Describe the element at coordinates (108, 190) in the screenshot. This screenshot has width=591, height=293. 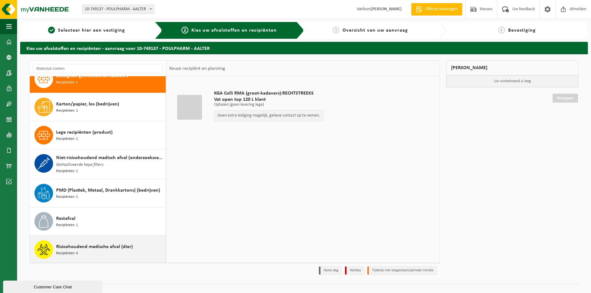
I see `span: PMD (Plastiek, Metaal, Drankkartons) (bedrijven)` at that location.